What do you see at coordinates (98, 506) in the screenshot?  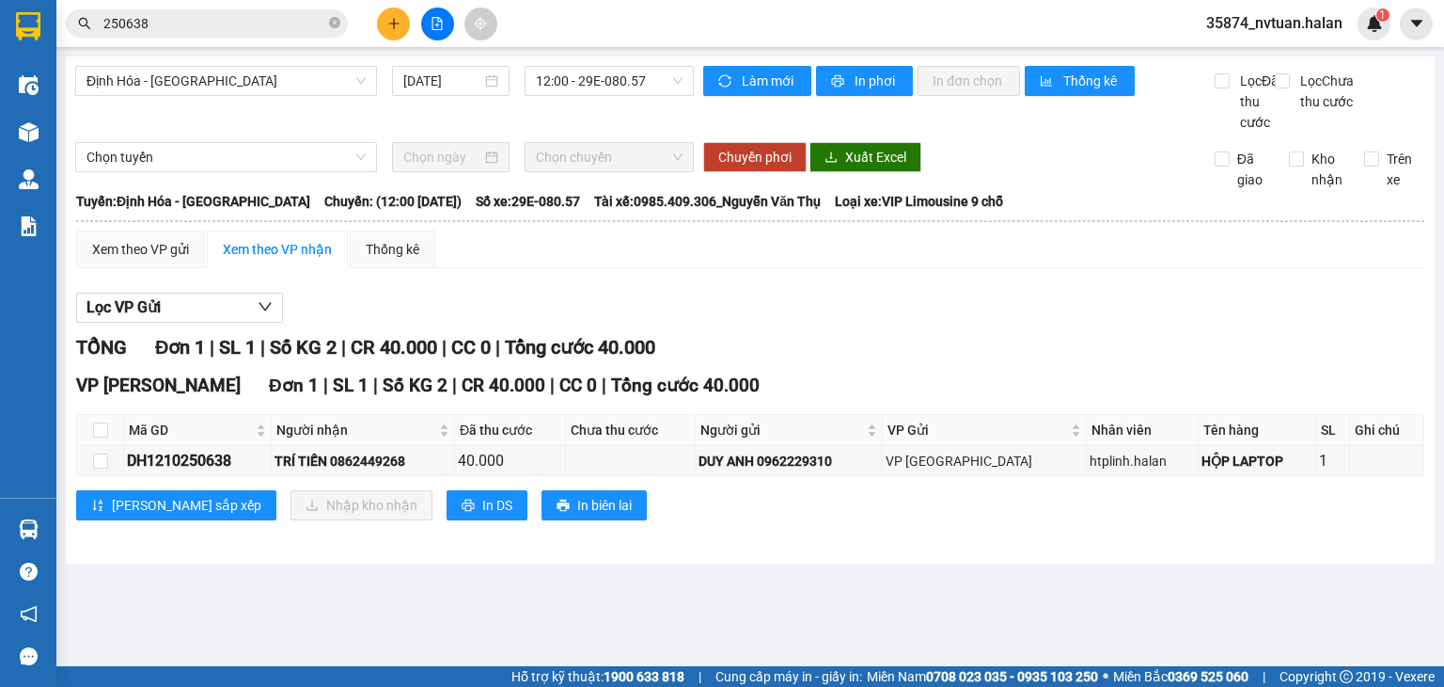 I see `span: sort-ascending` at bounding box center [98, 506].